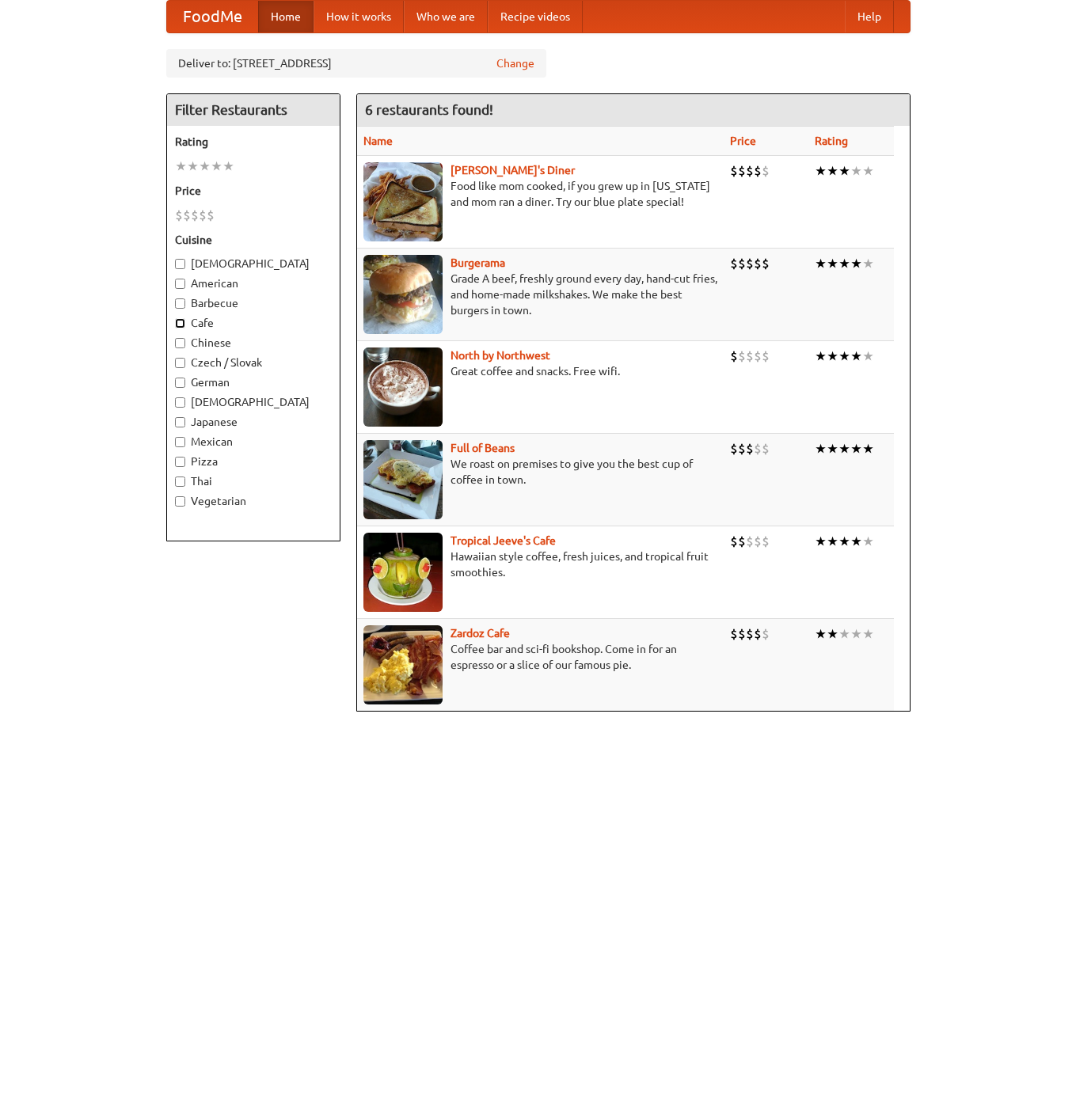  I want to click on a: Tropical Jeeve's Cafe, so click(503, 541).